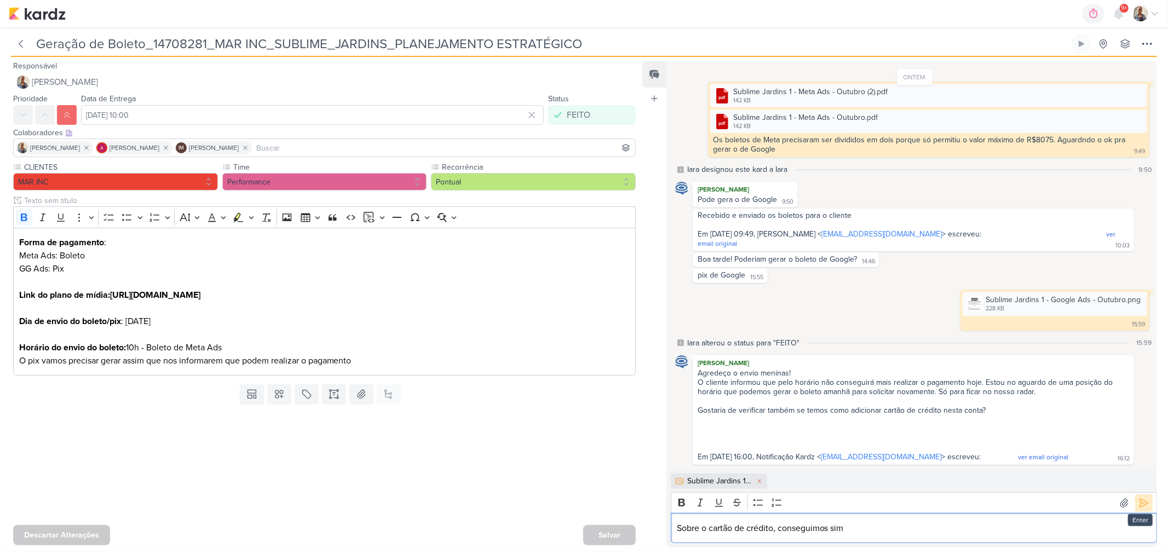 The image size is (1168, 554). Describe the element at coordinates (181, 148) in the screenshot. I see `p: IM` at that location.